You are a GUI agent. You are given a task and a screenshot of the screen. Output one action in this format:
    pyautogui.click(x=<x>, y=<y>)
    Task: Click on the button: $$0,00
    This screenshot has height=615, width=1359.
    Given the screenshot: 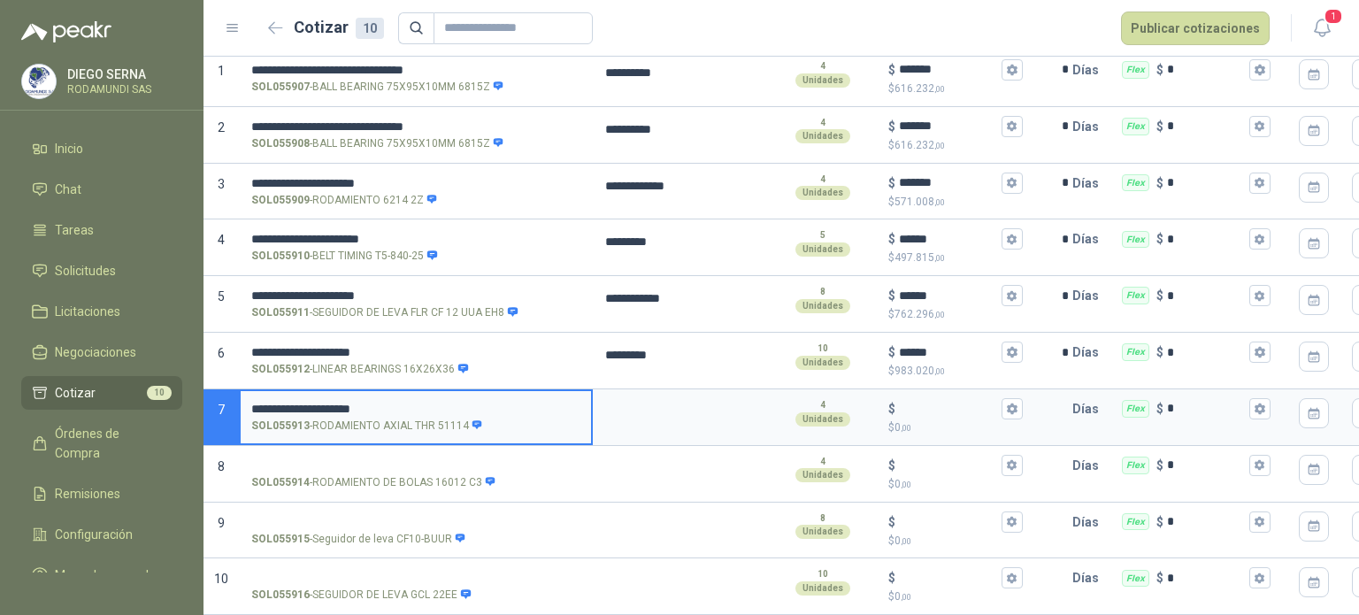 What is the action you would take?
    pyautogui.click(x=1012, y=522)
    